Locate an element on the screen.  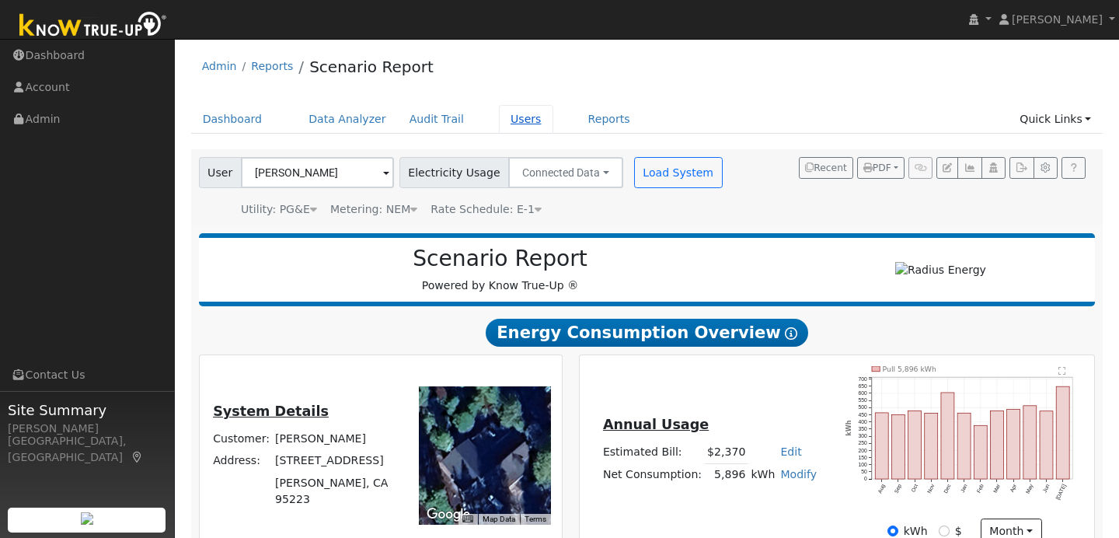
div: Utility: PG&E is located at coordinates (279, 209).